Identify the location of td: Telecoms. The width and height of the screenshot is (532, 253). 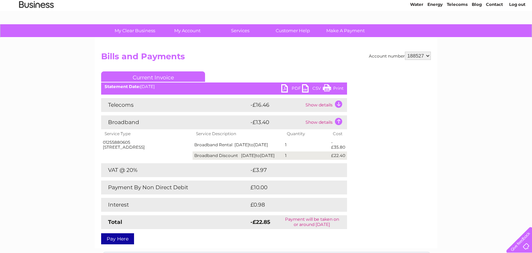
(175, 105).